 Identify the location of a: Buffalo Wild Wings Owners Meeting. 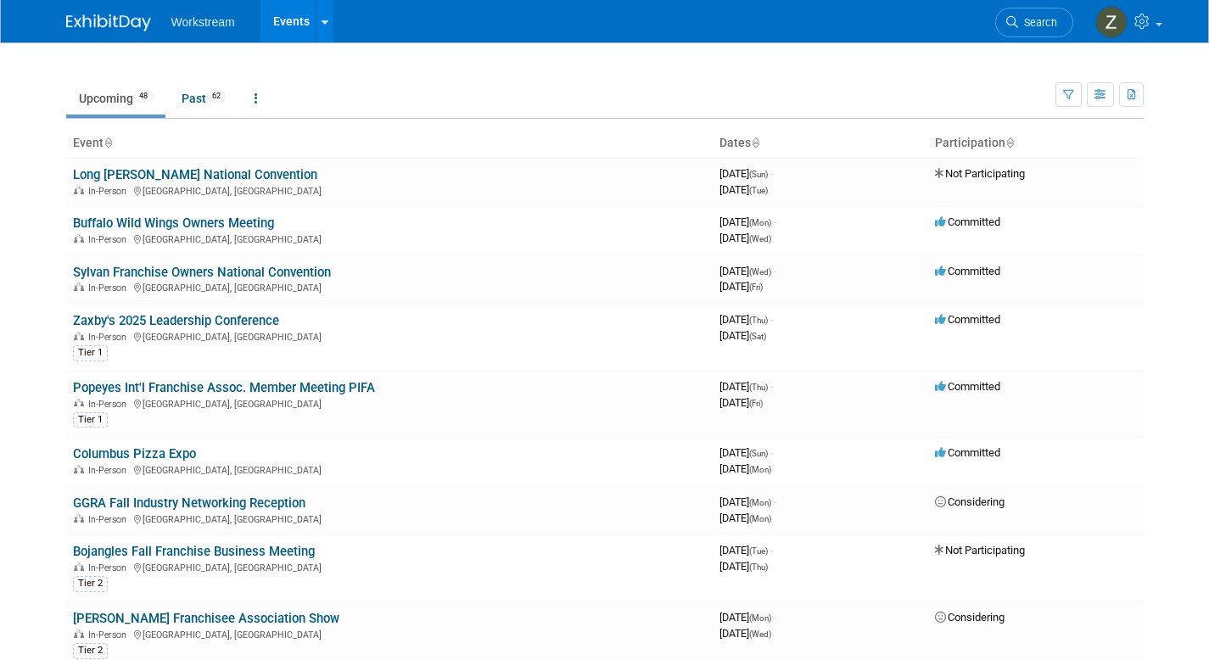
(173, 223).